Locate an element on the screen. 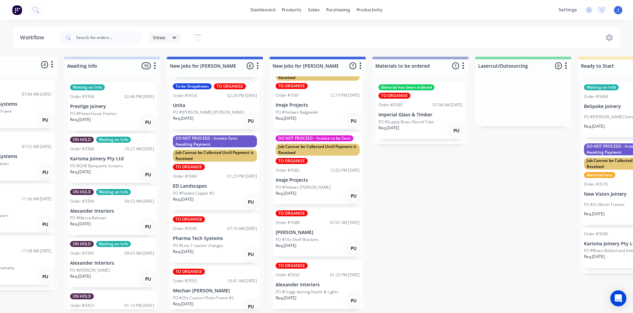 The width and height of the screenshot is (633, 313). p: Imperial Glass & Timber is located at coordinates (421, 115).